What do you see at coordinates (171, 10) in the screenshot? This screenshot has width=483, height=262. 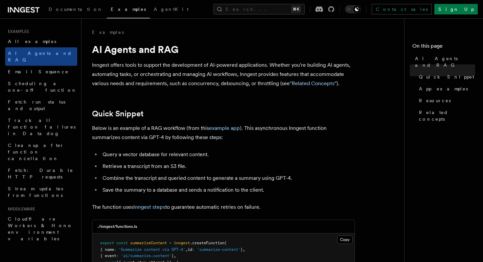 I see `a: AgentKit` at bounding box center [171, 10].